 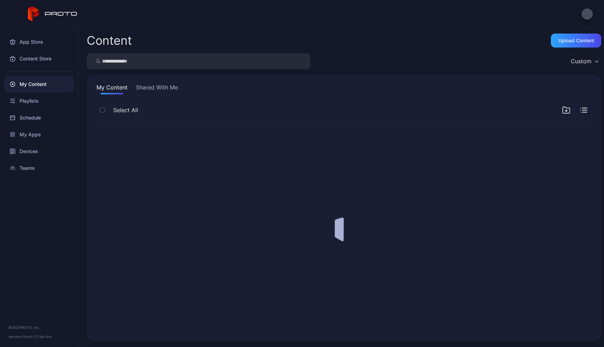 I want to click on span: Version •, so click(x=15, y=337).